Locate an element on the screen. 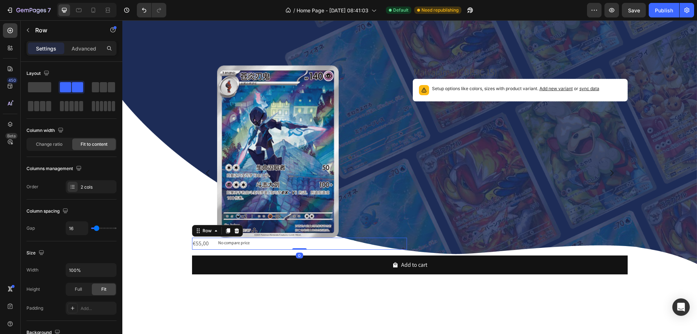 This screenshot has width=697, height=334. button: Add to cart is located at coordinates (288, 244).